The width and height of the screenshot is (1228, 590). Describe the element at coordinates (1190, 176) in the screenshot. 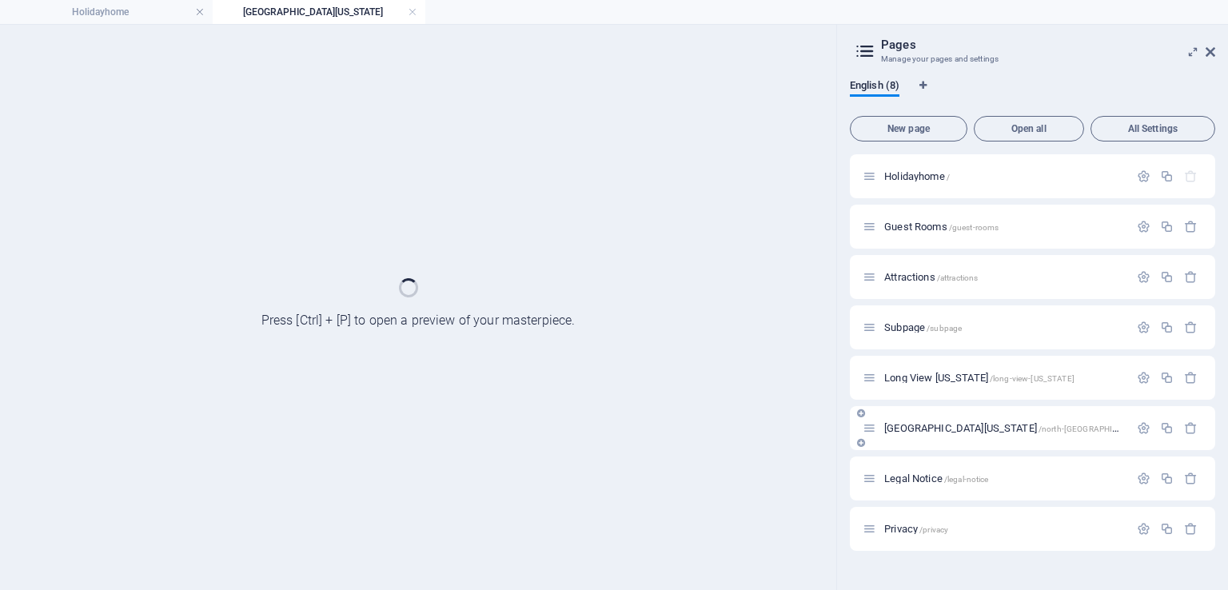

I see `div: The startpage cannot be deleted` at that location.